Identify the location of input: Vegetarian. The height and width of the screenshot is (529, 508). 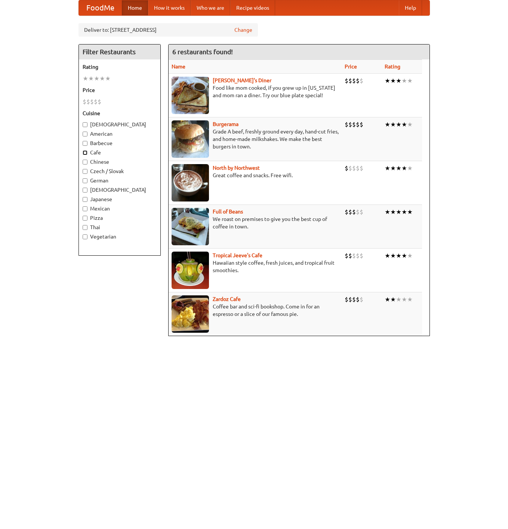
(85, 237).